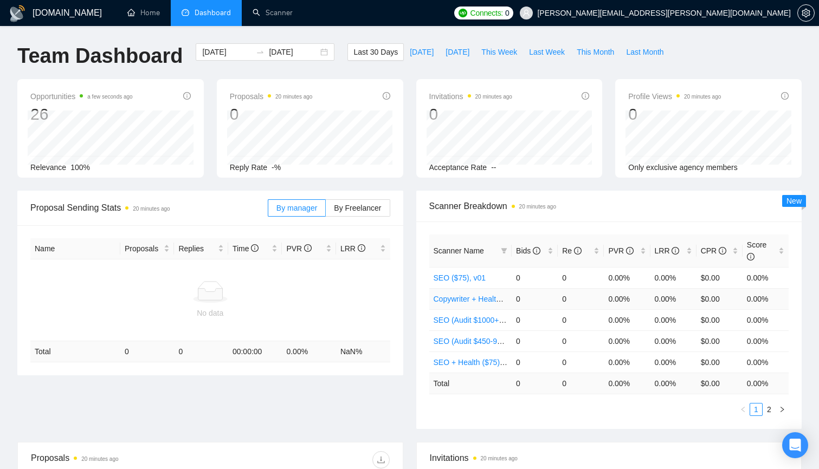  What do you see at coordinates (381, 460) in the screenshot?
I see `span: download` at bounding box center [381, 460].